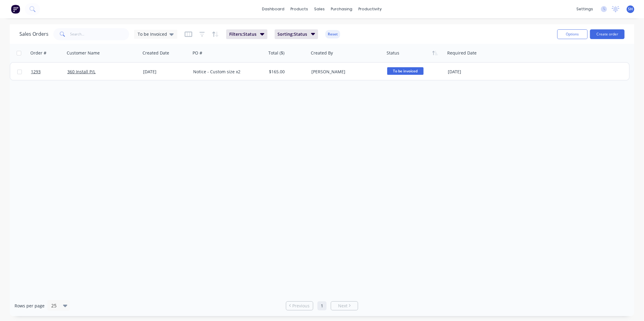 The width and height of the screenshot is (644, 321). I want to click on div: sales, so click(319, 9).